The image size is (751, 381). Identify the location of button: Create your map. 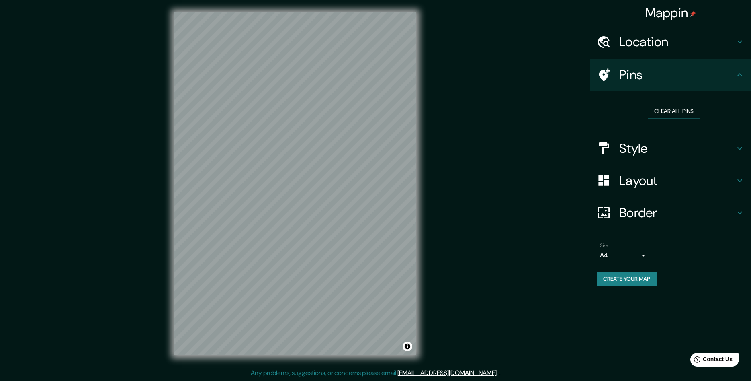
(627, 278).